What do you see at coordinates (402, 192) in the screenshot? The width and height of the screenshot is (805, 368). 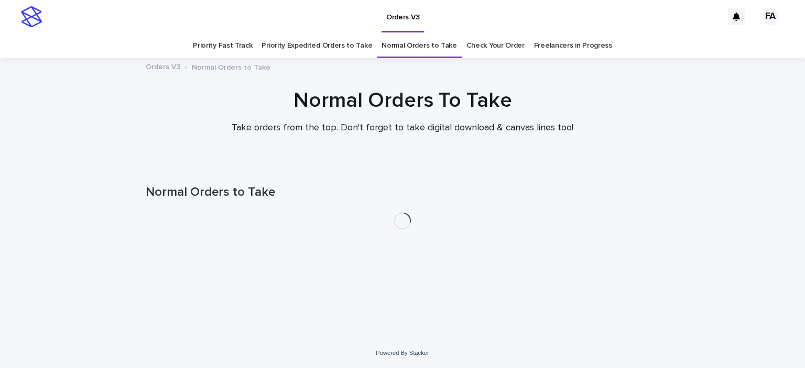 I see `h1: Normal Orders to Take` at bounding box center [402, 192].